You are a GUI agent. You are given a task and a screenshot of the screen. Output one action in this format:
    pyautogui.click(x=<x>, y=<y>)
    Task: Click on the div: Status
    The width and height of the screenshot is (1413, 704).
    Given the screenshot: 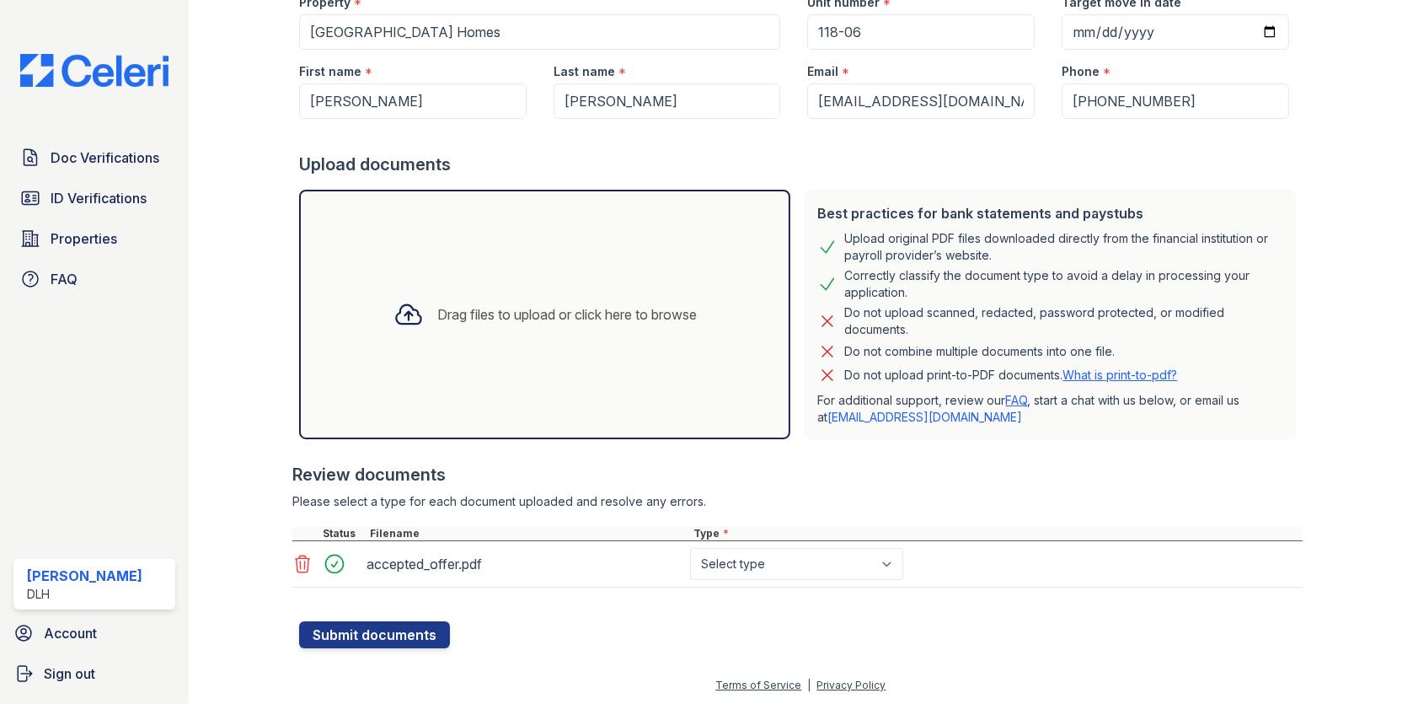 What is the action you would take?
    pyautogui.click(x=343, y=533)
    